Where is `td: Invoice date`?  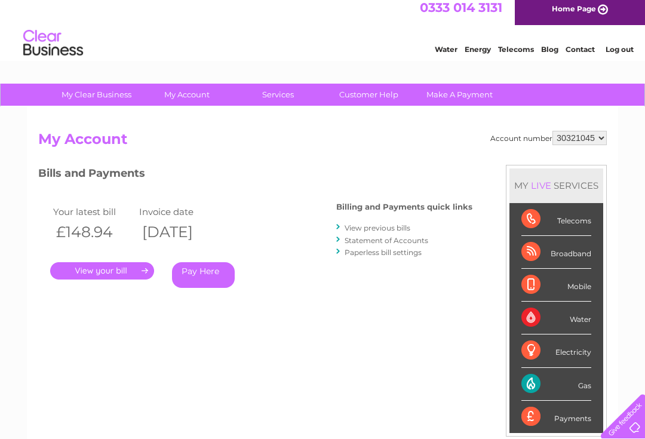 td: Invoice date is located at coordinates (179, 212).